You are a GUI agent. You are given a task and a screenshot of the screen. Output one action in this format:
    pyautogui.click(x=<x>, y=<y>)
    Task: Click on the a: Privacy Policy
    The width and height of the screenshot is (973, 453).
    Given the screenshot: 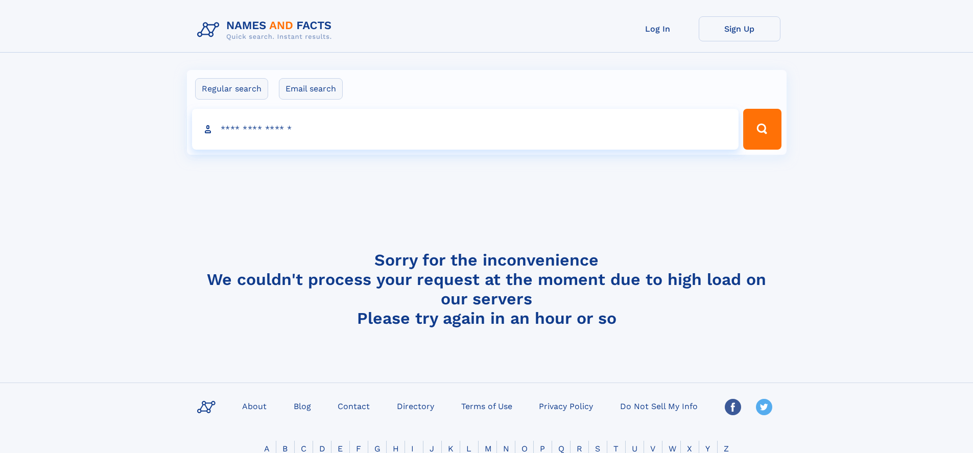 What is the action you would take?
    pyautogui.click(x=566, y=405)
    